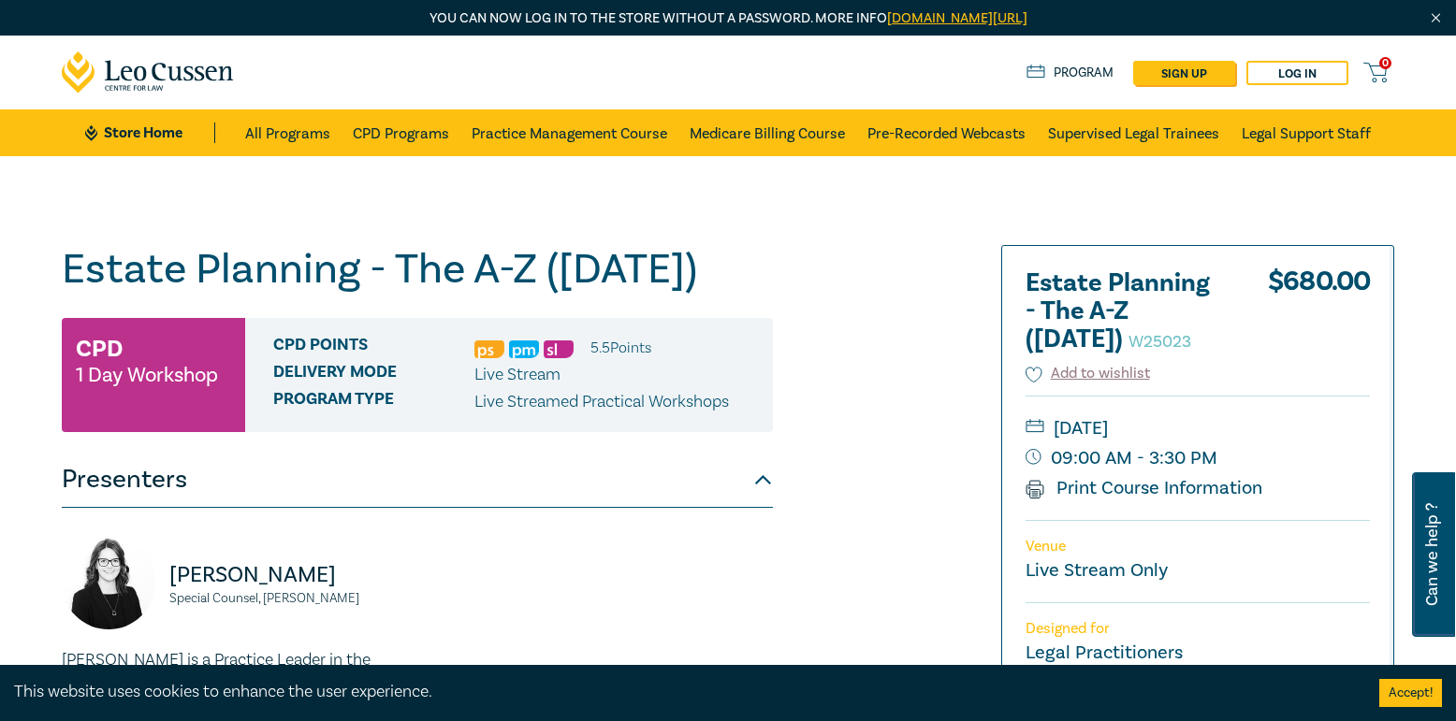 This screenshot has height=721, width=1456. What do you see at coordinates (1435, 18) in the screenshot?
I see `div: Close` at bounding box center [1435, 18].